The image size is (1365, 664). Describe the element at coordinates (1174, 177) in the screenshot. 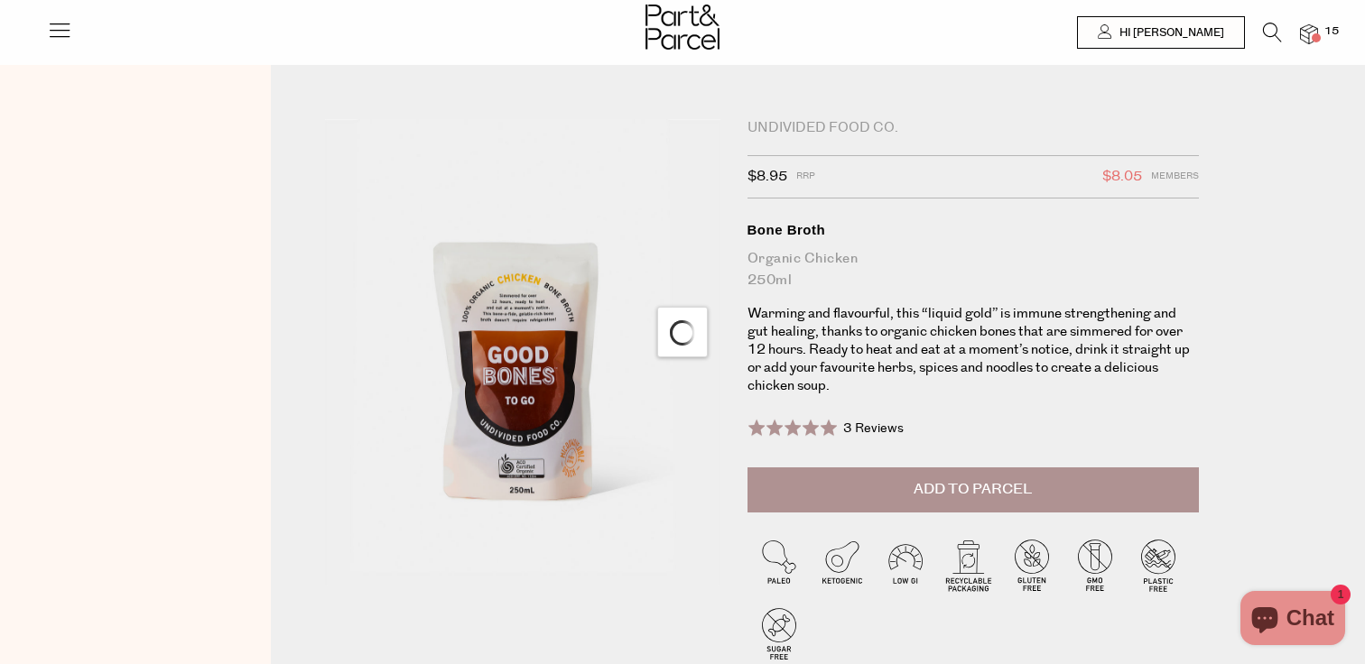

I see `span: Members` at that location.